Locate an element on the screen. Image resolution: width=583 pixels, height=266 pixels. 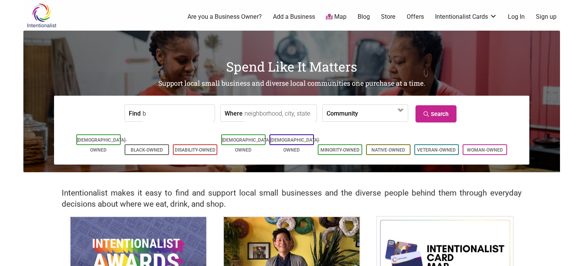
a: Disability-Owned is located at coordinates (195, 150).